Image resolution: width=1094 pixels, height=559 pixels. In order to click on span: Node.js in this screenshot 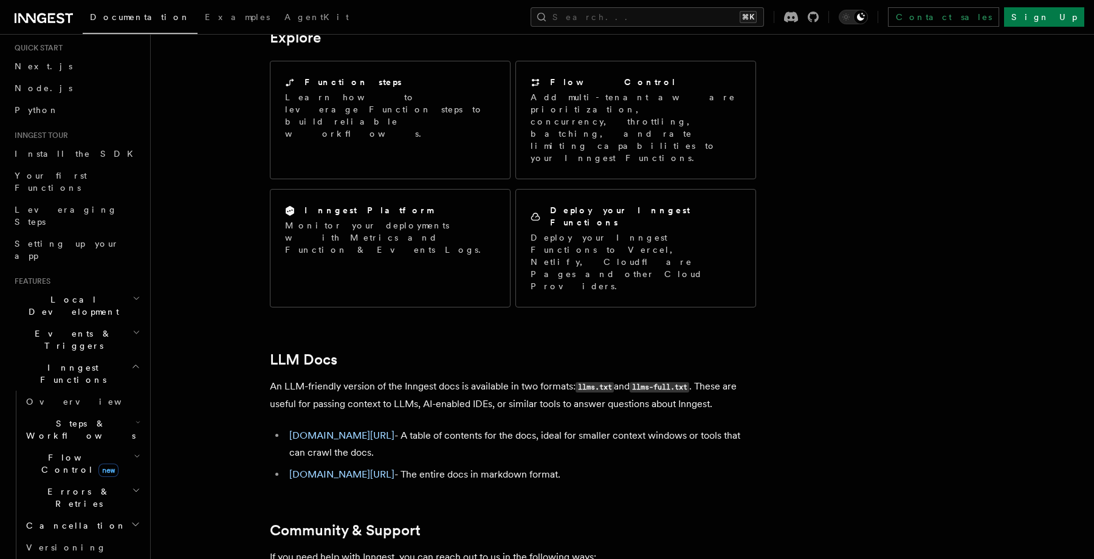, I will do `click(43, 88)`.